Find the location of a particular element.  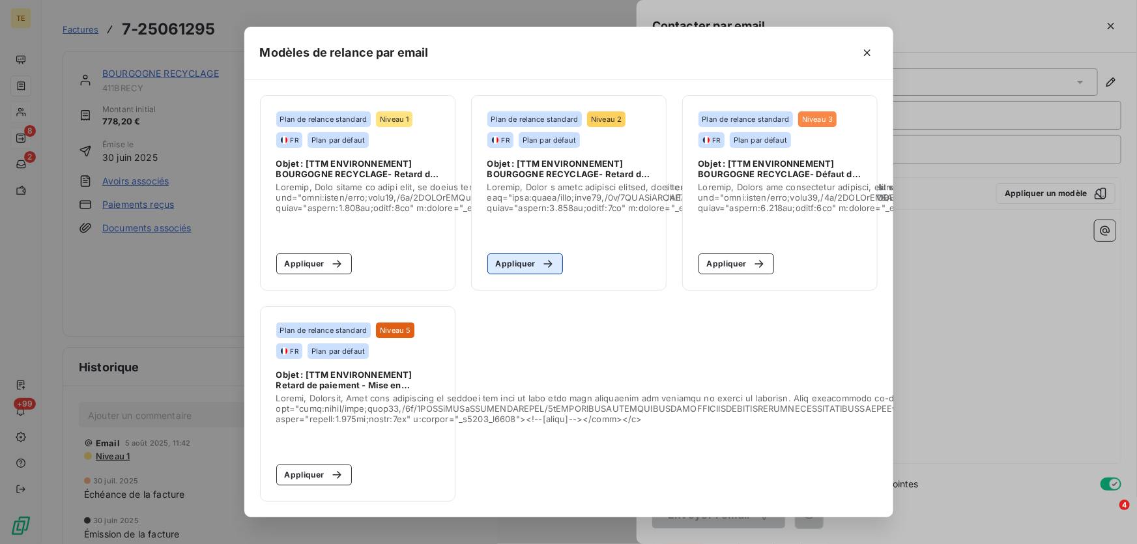

h5: Modèles de relance par email is located at coordinates (344, 53).